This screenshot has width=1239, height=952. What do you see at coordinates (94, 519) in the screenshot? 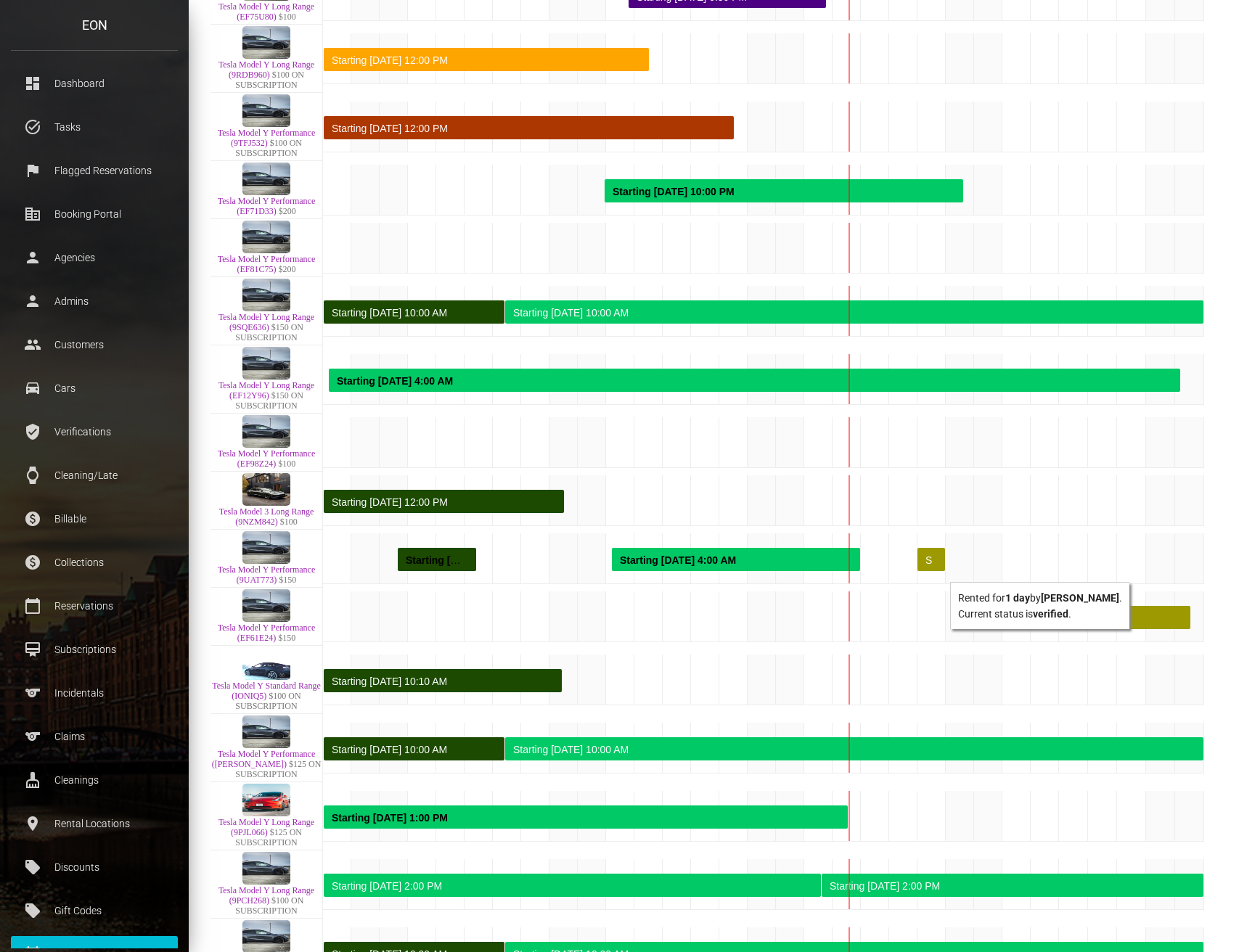
I see `p: Billable` at bounding box center [94, 519].